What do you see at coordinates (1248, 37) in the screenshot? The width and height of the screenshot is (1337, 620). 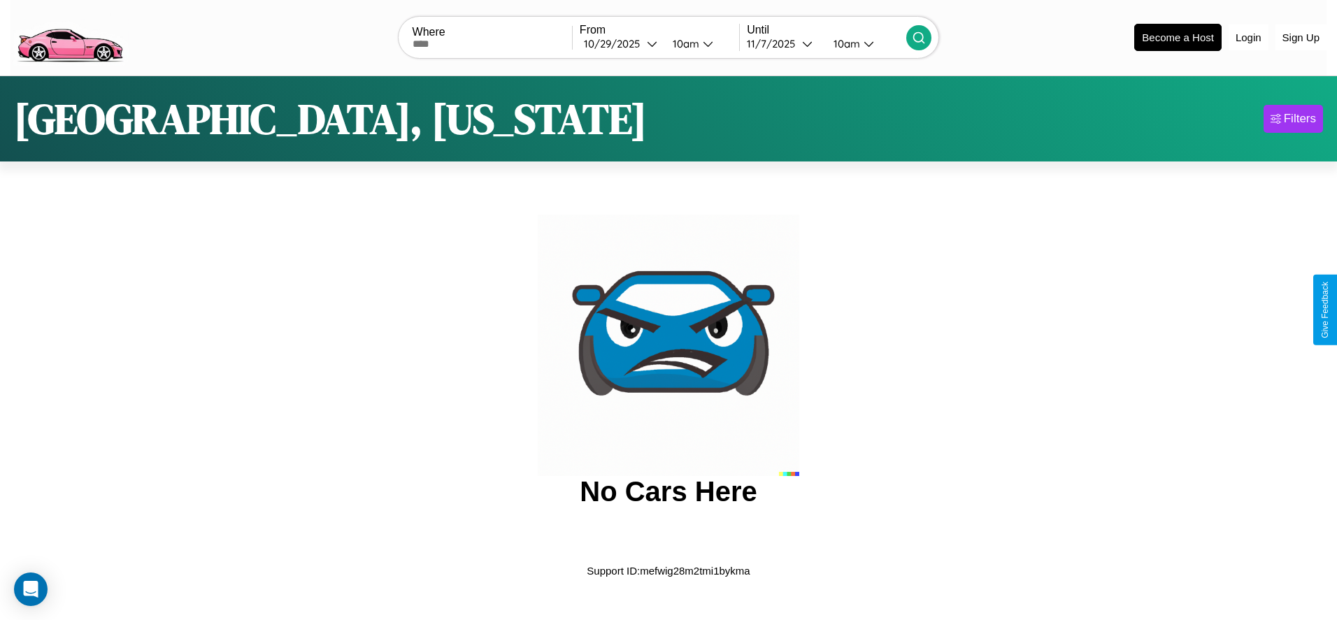 I see `button: Login` at bounding box center [1248, 37].